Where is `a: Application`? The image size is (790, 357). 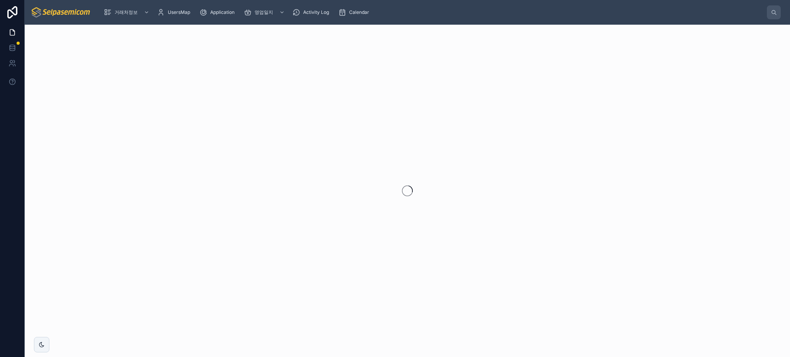 a: Application is located at coordinates (218, 12).